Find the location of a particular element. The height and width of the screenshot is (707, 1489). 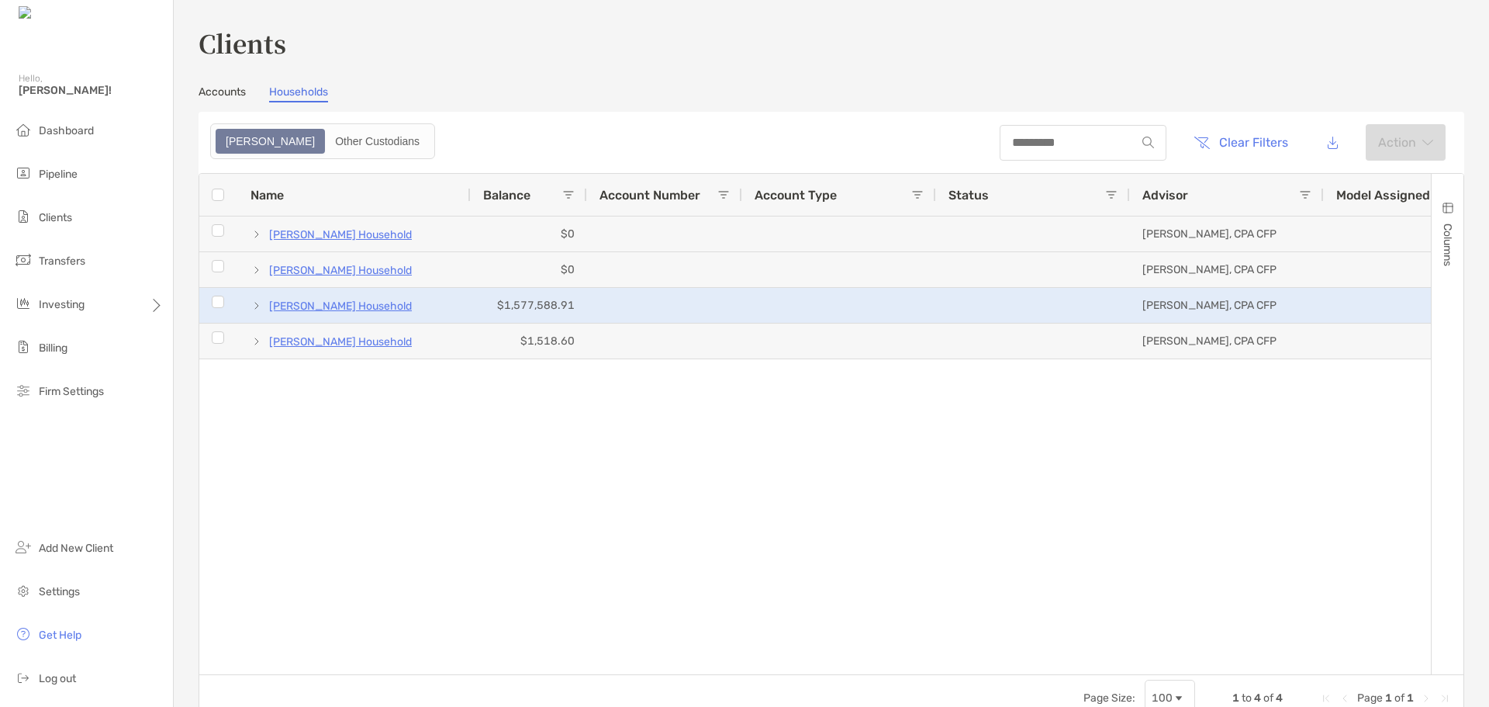

img: transfers icon is located at coordinates (23, 260).